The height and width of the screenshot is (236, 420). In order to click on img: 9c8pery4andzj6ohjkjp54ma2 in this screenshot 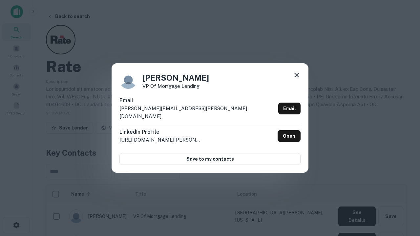, I will do `click(128, 80)`.